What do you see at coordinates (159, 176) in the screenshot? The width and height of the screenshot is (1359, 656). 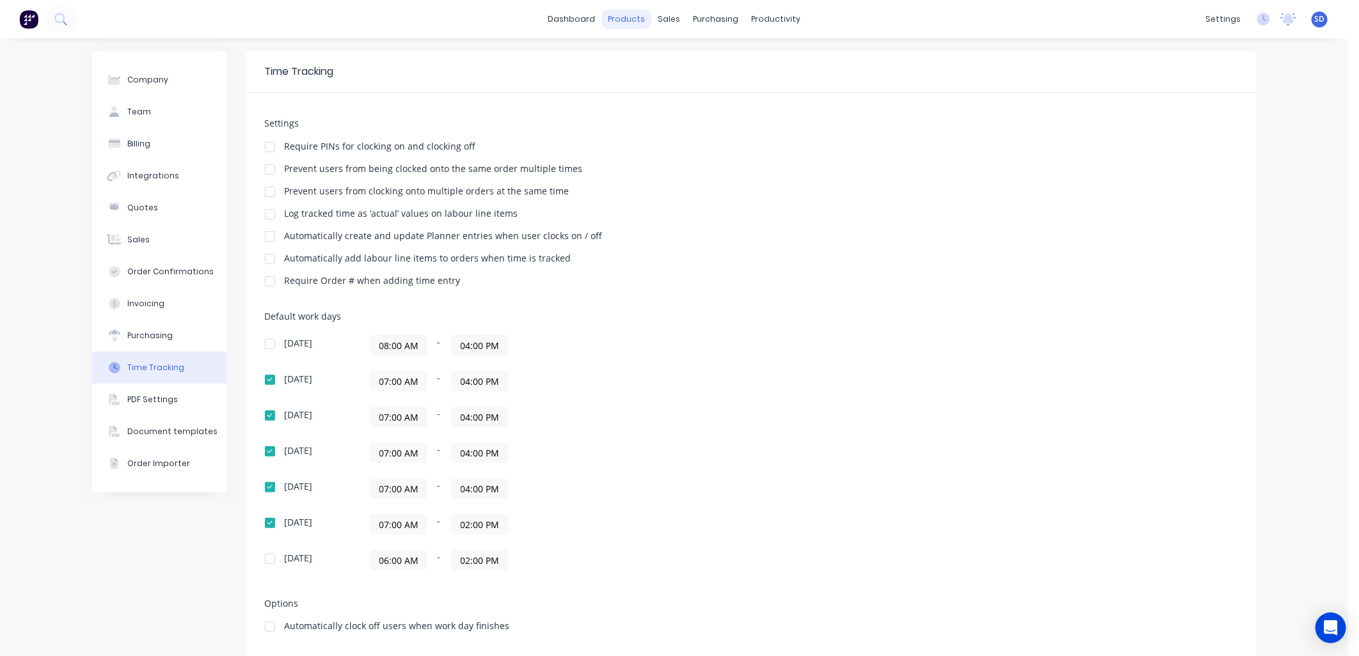 I see `button: Integrations` at bounding box center [159, 176].